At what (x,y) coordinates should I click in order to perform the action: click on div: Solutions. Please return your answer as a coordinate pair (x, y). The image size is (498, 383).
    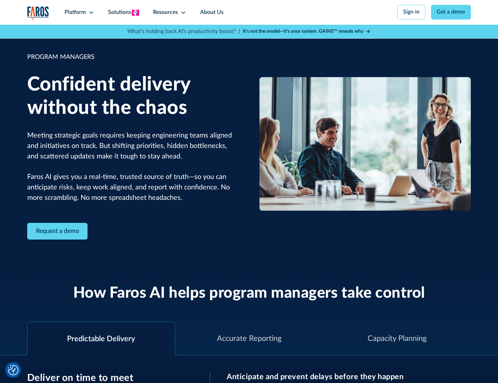
    Looking at the image, I should click on (120, 13).